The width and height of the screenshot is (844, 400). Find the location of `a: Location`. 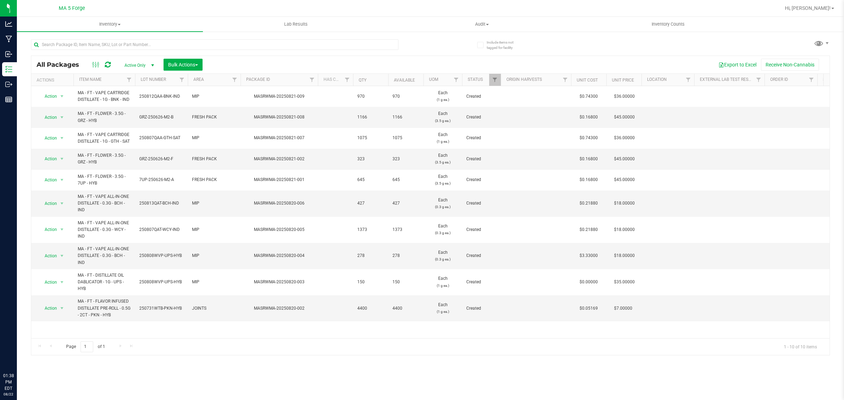

a: Location is located at coordinates (657, 79).